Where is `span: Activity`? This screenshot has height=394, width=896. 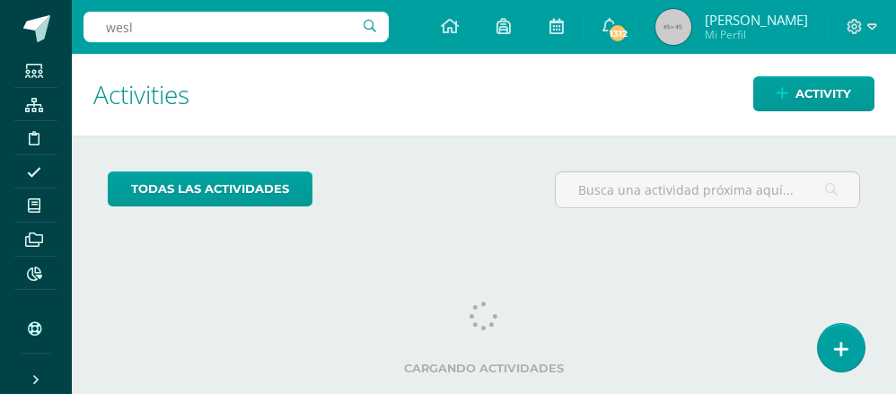 span: Activity is located at coordinates (824, 93).